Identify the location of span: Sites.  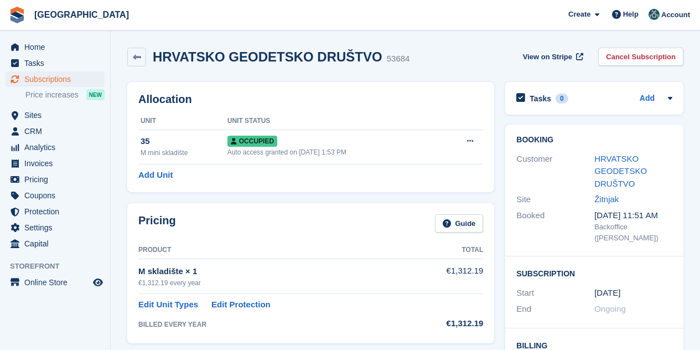
(58, 115).